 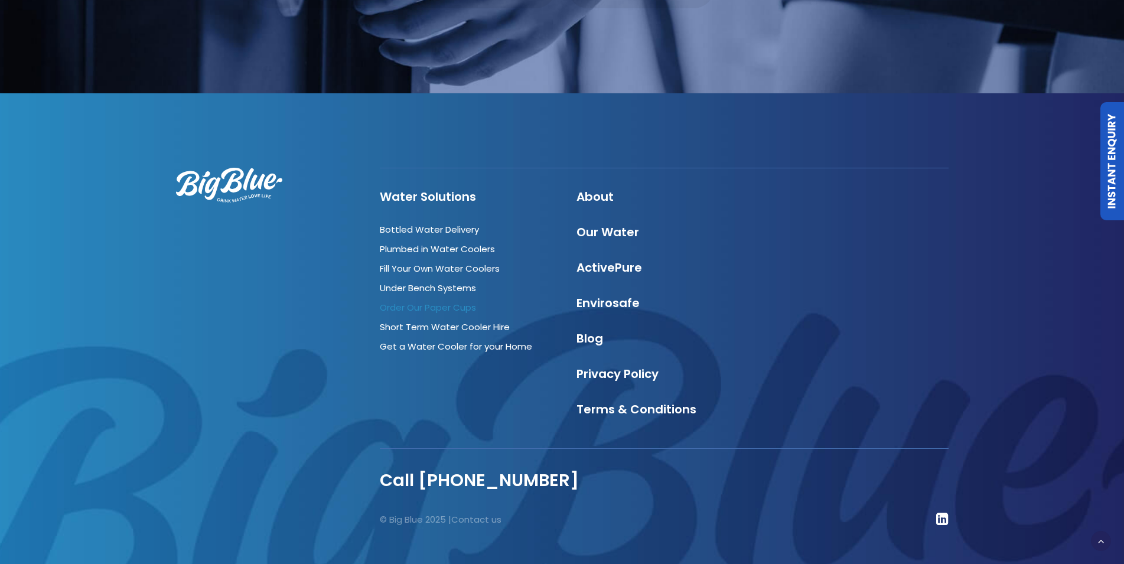 I want to click on p: © Big Blue 2025 |, so click(x=517, y=520).